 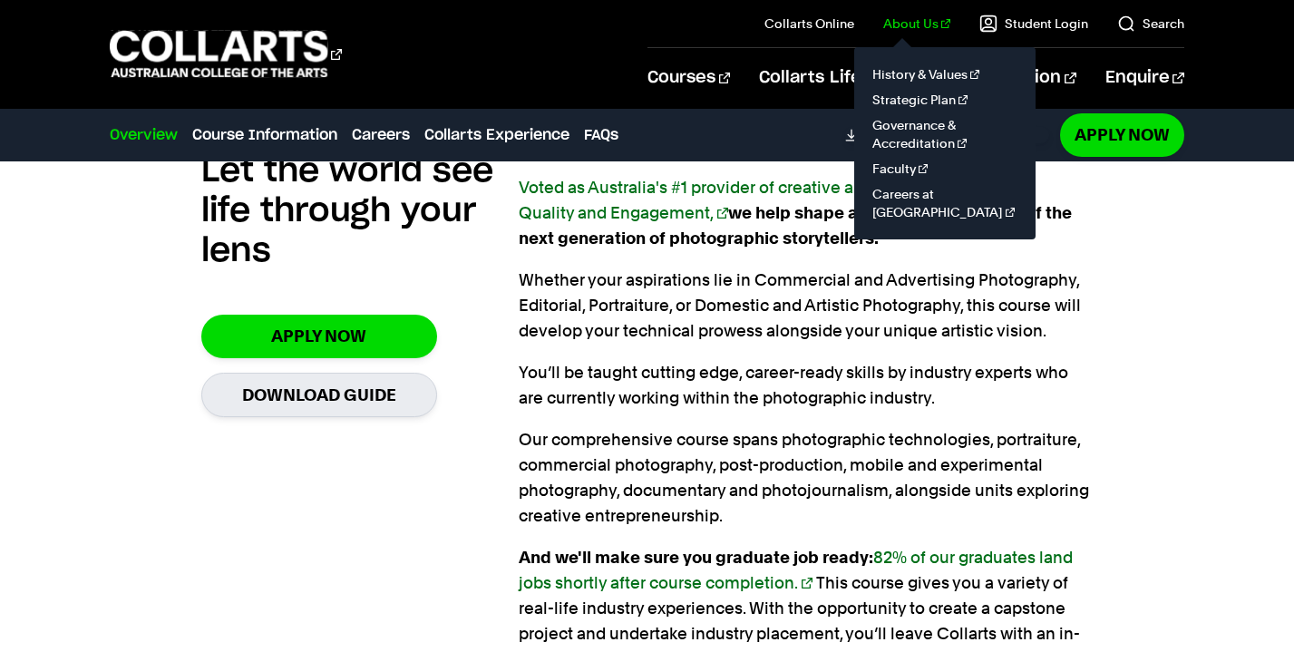 I want to click on a: Courses, so click(x=688, y=78).